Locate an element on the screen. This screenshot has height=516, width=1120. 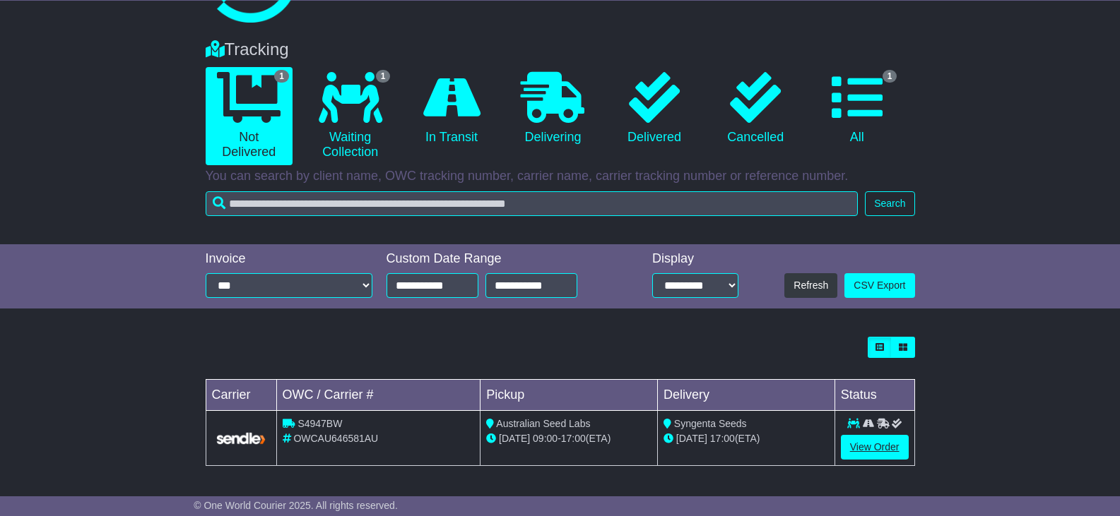
td: Delivery is located at coordinates (745, 396).